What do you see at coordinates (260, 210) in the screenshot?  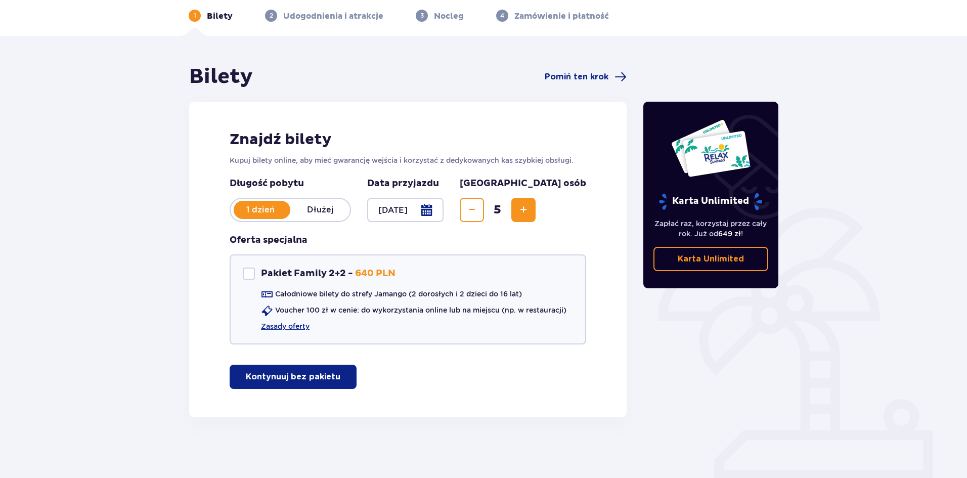 I see `p: 1 dzień` at bounding box center [260, 210].